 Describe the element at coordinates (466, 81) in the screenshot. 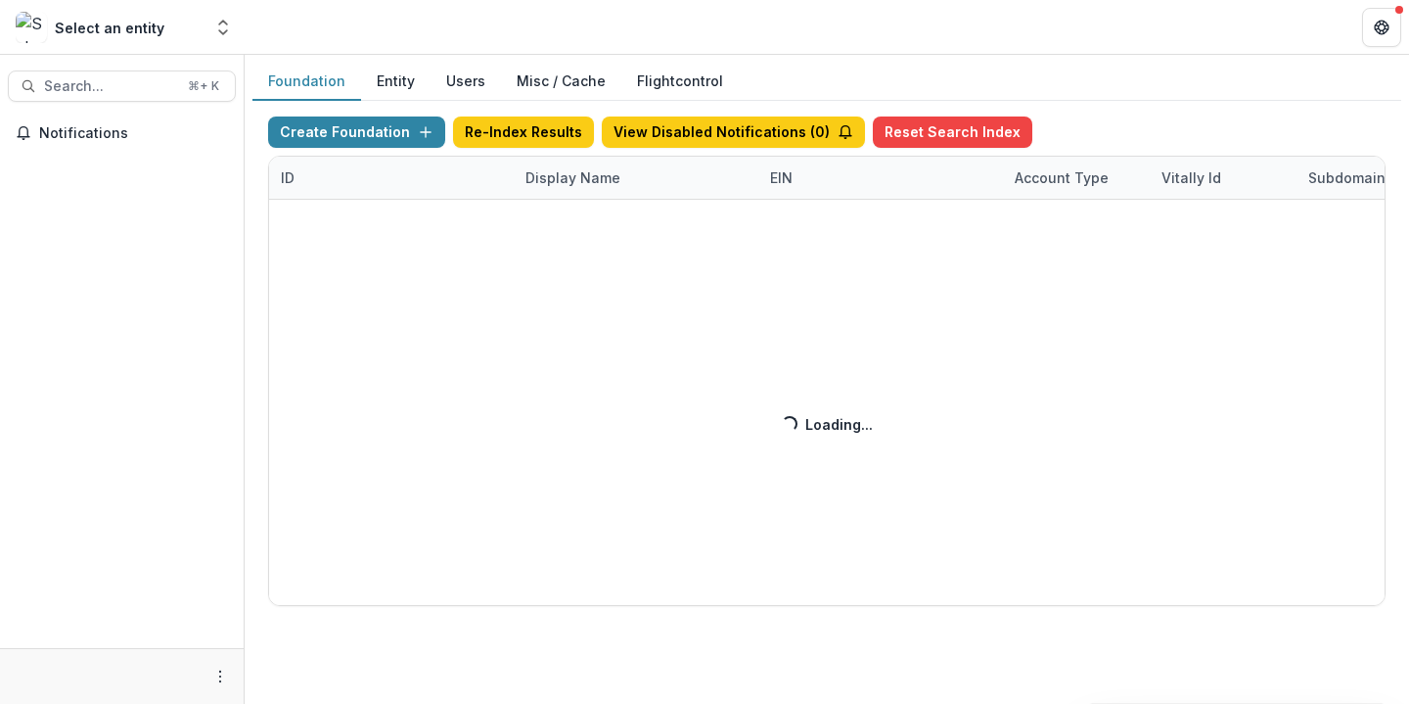

I see `button: Users` at that location.